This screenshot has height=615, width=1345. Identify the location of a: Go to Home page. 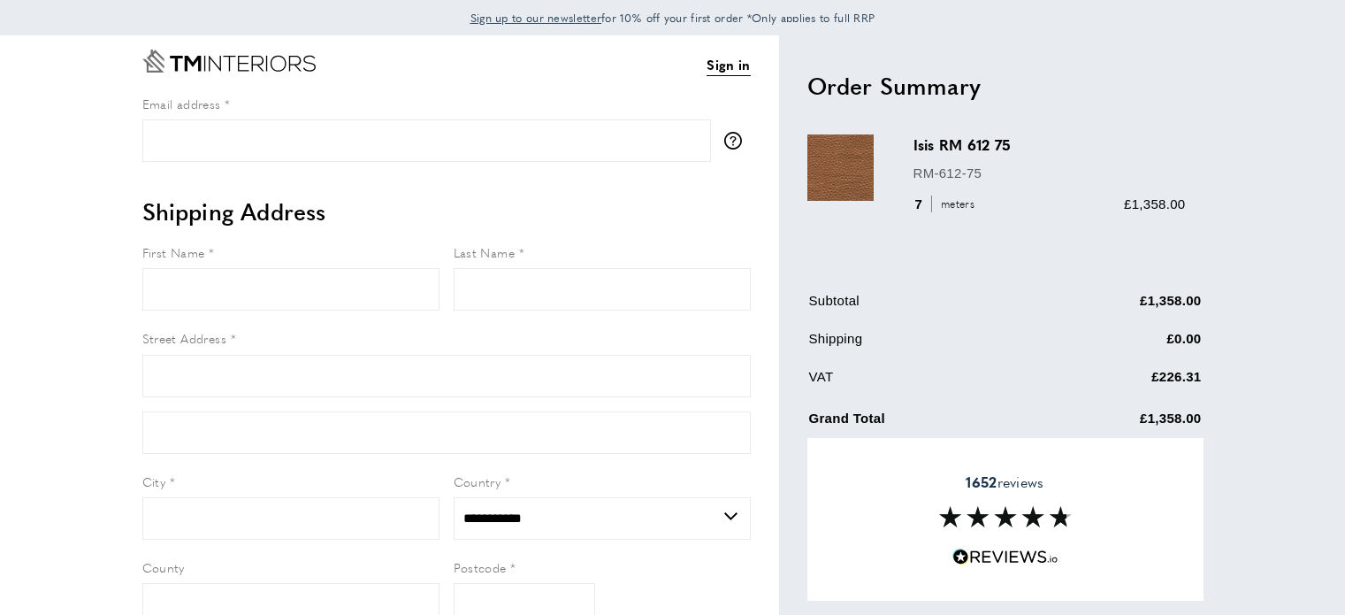
(229, 61).